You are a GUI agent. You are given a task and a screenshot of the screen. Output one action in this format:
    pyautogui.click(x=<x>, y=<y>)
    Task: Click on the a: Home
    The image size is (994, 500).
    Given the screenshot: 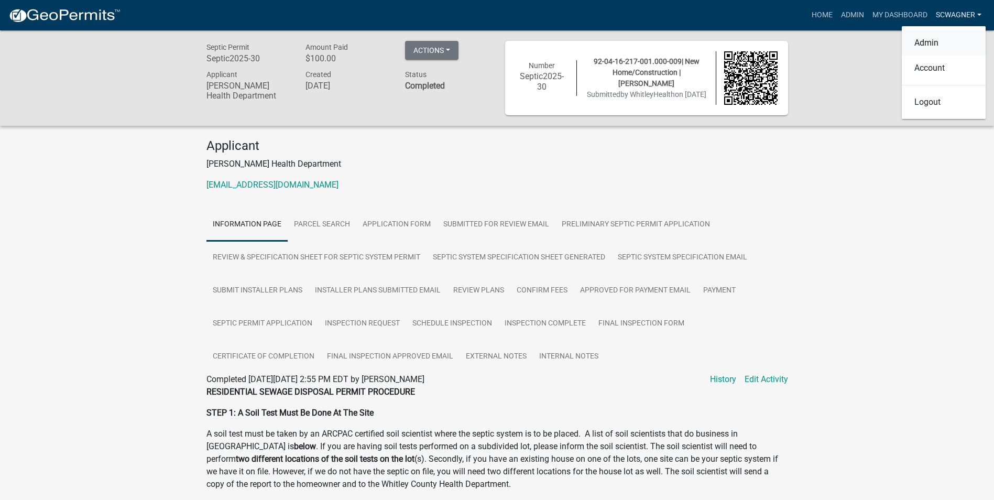 What is the action you would take?
    pyautogui.click(x=822, y=15)
    